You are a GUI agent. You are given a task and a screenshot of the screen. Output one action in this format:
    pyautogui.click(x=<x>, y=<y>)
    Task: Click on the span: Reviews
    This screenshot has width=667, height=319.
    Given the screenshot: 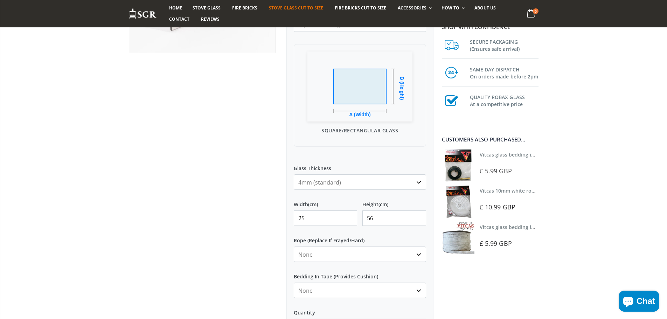 What is the action you would take?
    pyautogui.click(x=210, y=19)
    